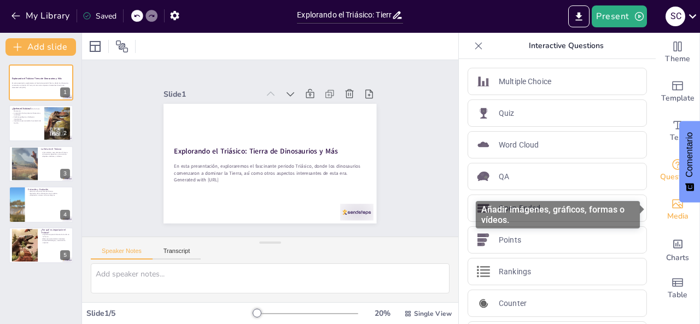 This screenshot has height=324, width=700. I want to click on img: Counter icon, so click(484, 304).